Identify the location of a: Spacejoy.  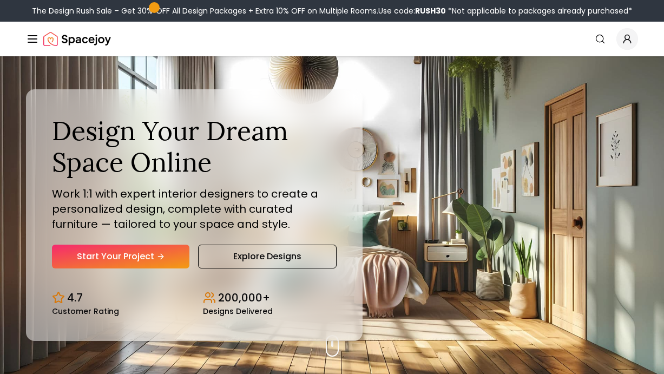
(77, 39).